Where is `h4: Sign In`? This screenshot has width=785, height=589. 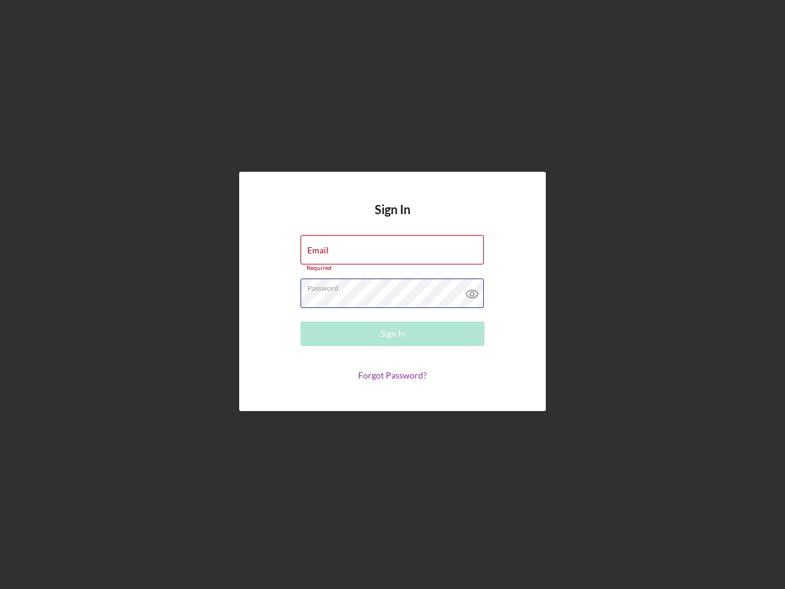 h4: Sign In is located at coordinates (392, 218).